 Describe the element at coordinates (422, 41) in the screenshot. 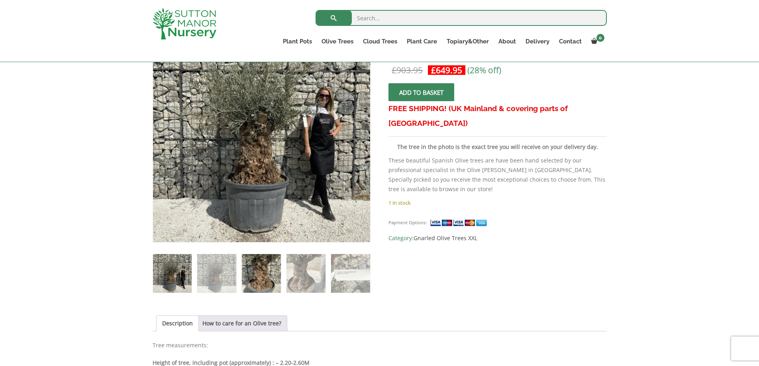

I see `a: Plant Care` at that location.